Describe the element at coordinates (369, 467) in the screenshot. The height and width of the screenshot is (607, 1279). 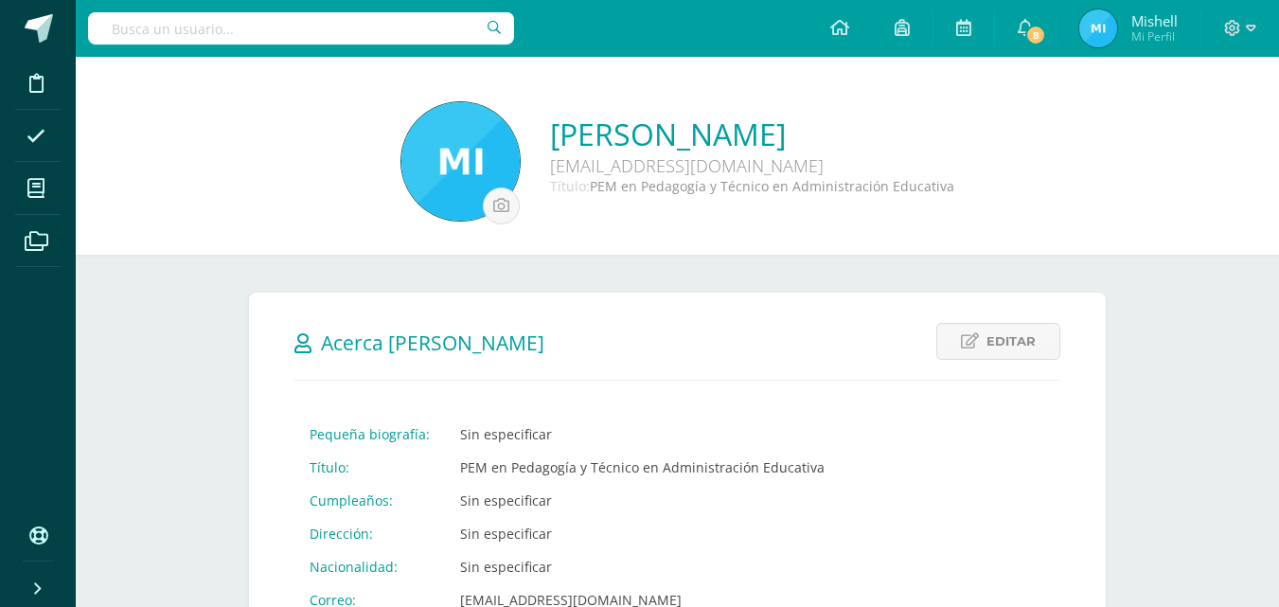
I see `td: Título:` at that location.